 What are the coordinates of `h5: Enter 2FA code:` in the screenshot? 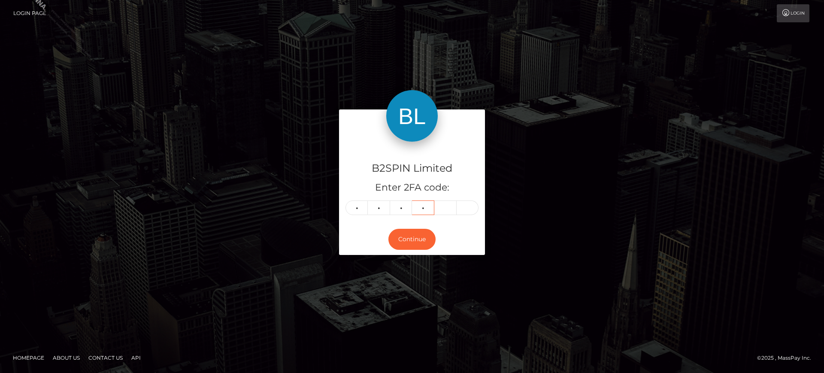 It's located at (412, 187).